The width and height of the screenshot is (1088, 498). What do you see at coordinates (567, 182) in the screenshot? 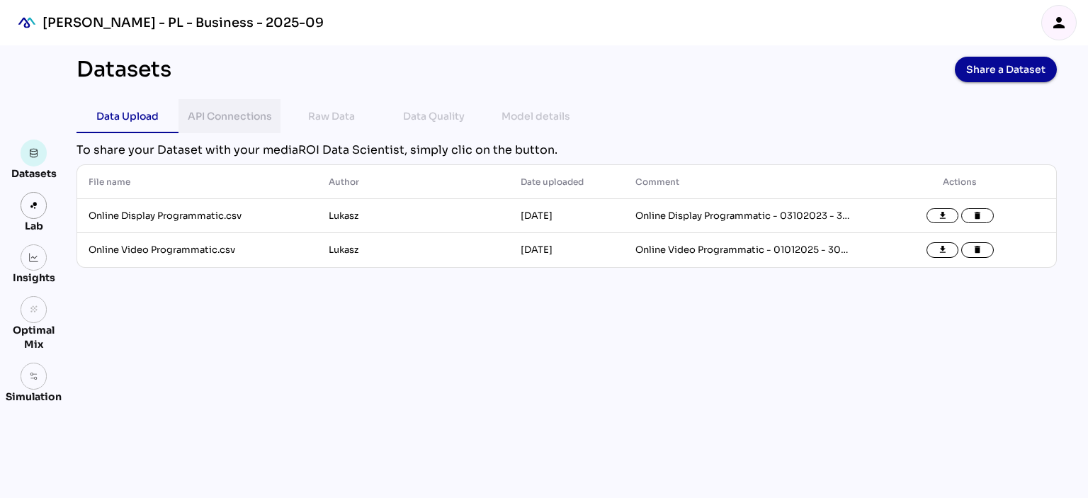
I see `th: Date uploaded` at bounding box center [567, 182].